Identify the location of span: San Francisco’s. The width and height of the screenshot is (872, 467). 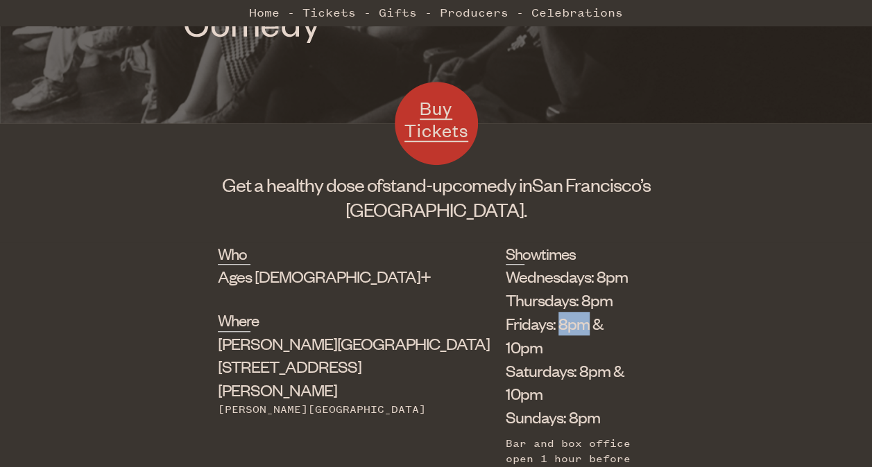
(591, 184).